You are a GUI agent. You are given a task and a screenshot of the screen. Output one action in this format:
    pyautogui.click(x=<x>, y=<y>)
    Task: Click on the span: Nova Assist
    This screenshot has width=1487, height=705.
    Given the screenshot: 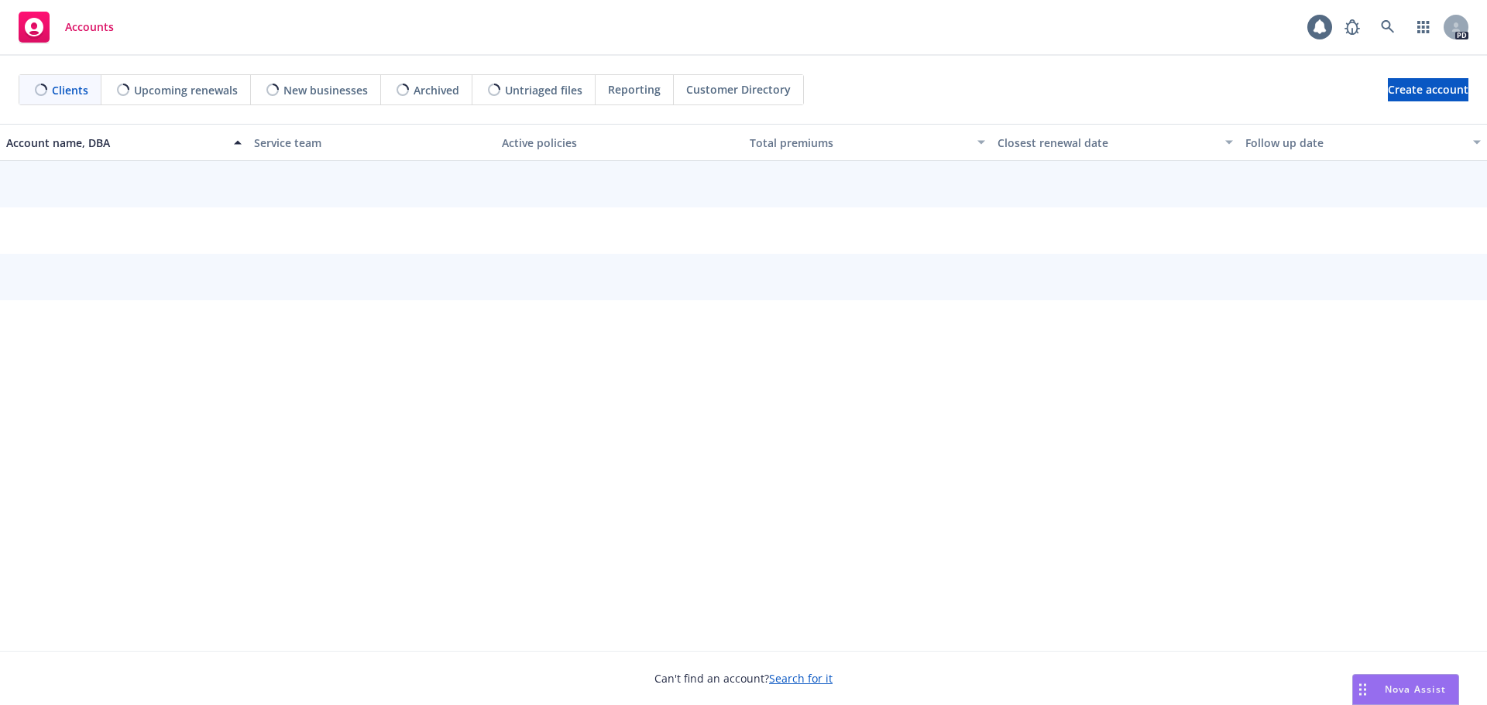 What is the action you would take?
    pyautogui.click(x=1415, y=689)
    